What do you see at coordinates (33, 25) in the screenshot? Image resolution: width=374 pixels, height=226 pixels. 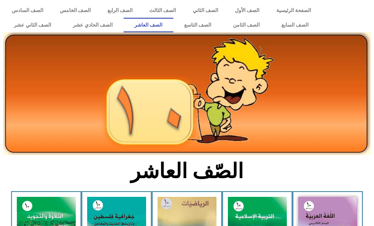 I see `a: الصف الثاني عشر` at bounding box center [33, 25].